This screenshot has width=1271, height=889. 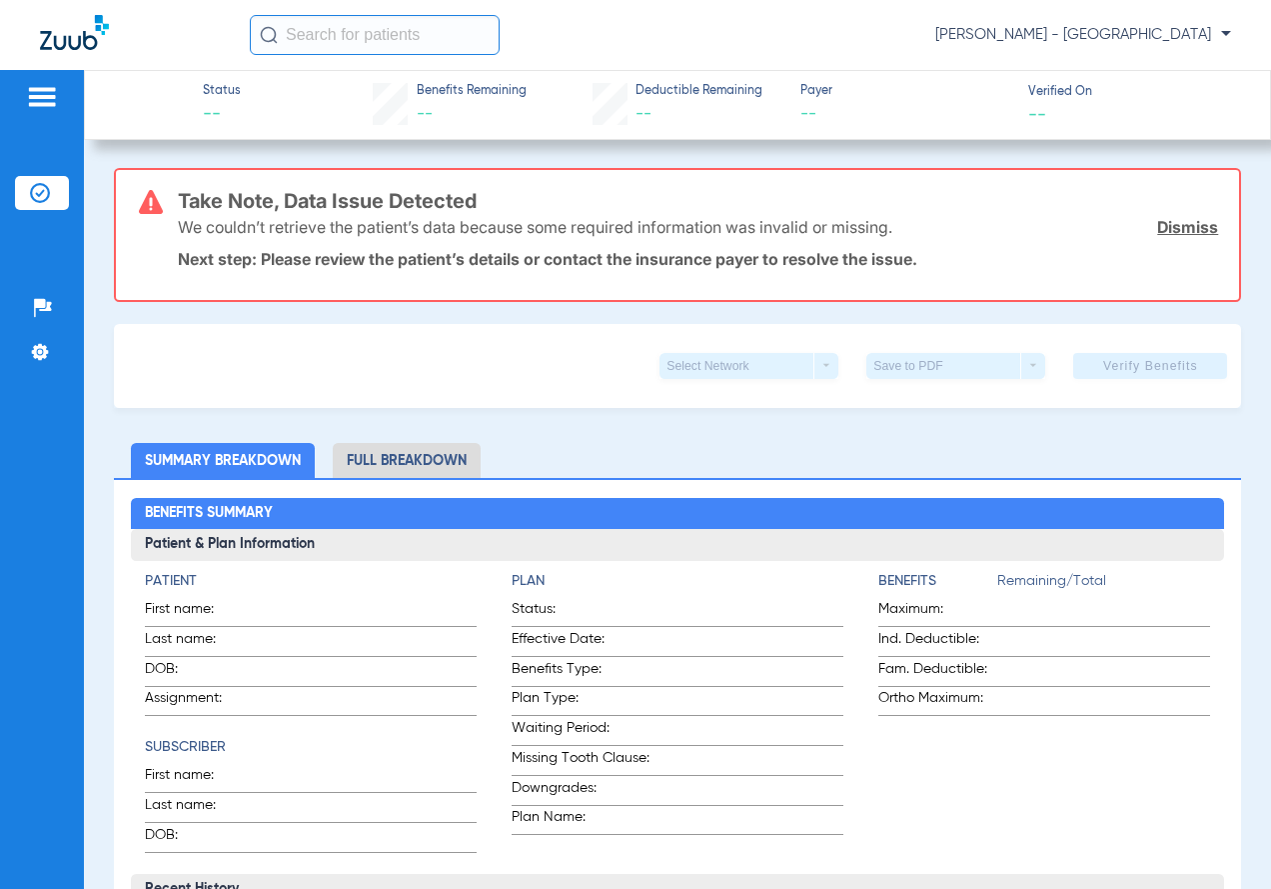 What do you see at coordinates (311, 581) in the screenshot?
I see `h4: Patient` at bounding box center [311, 581].